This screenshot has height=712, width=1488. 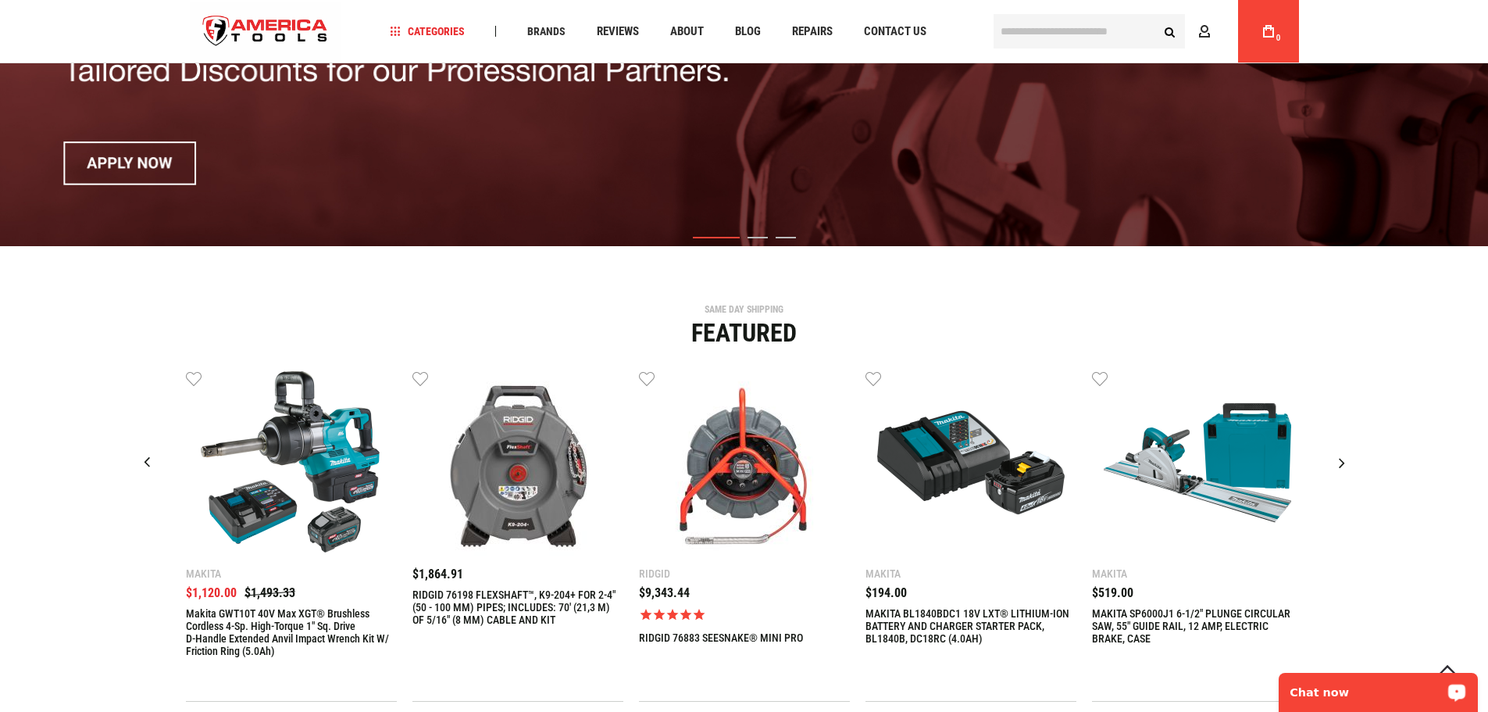 What do you see at coordinates (687, 31) in the screenshot?
I see `span: About` at bounding box center [687, 31].